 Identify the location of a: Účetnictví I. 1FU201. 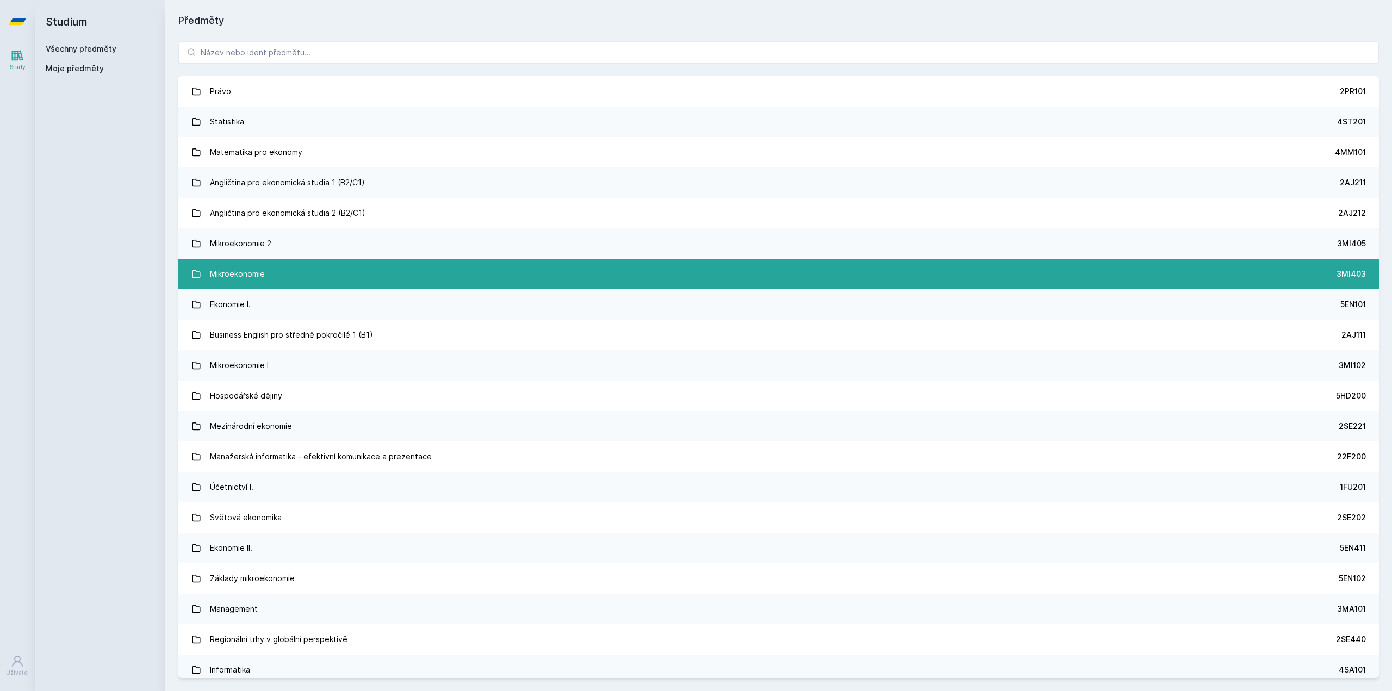
(779, 487).